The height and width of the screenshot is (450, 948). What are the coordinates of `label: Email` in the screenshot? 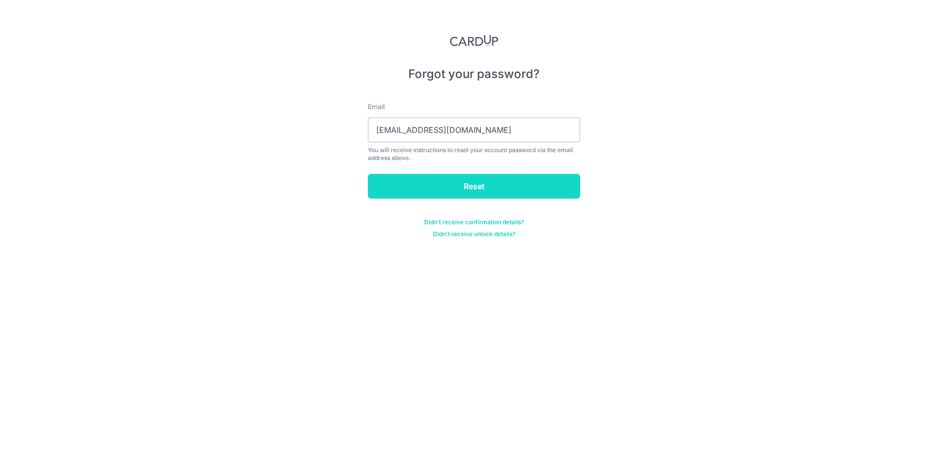 It's located at (376, 107).